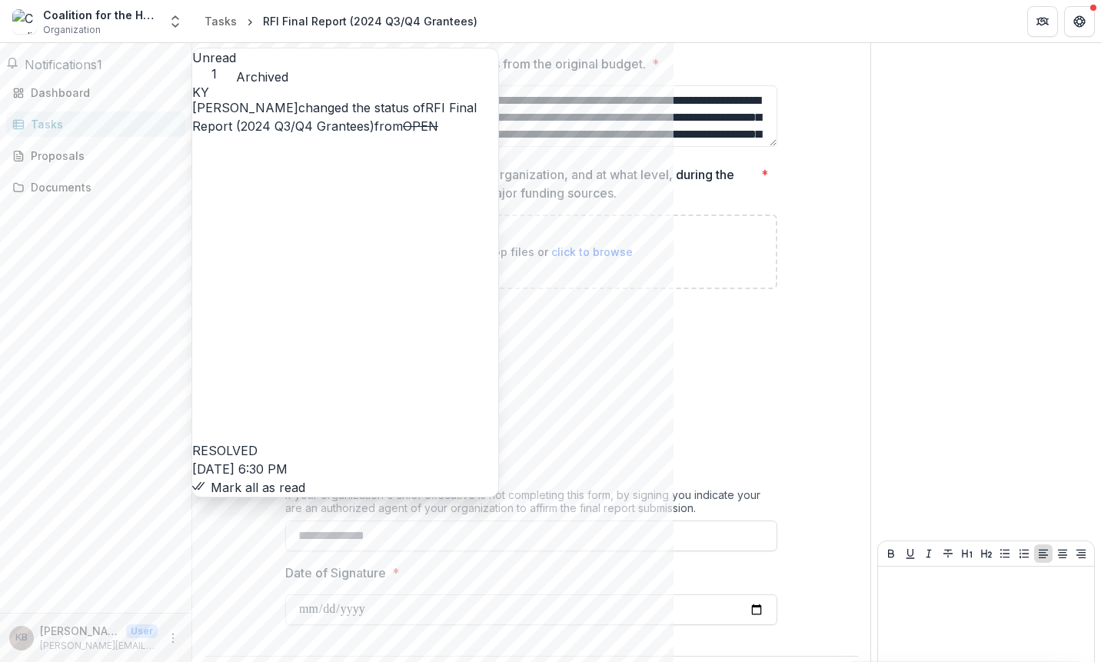 The image size is (1101, 662). Describe the element at coordinates (95, 187) in the screenshot. I see `a: Documents` at that location.